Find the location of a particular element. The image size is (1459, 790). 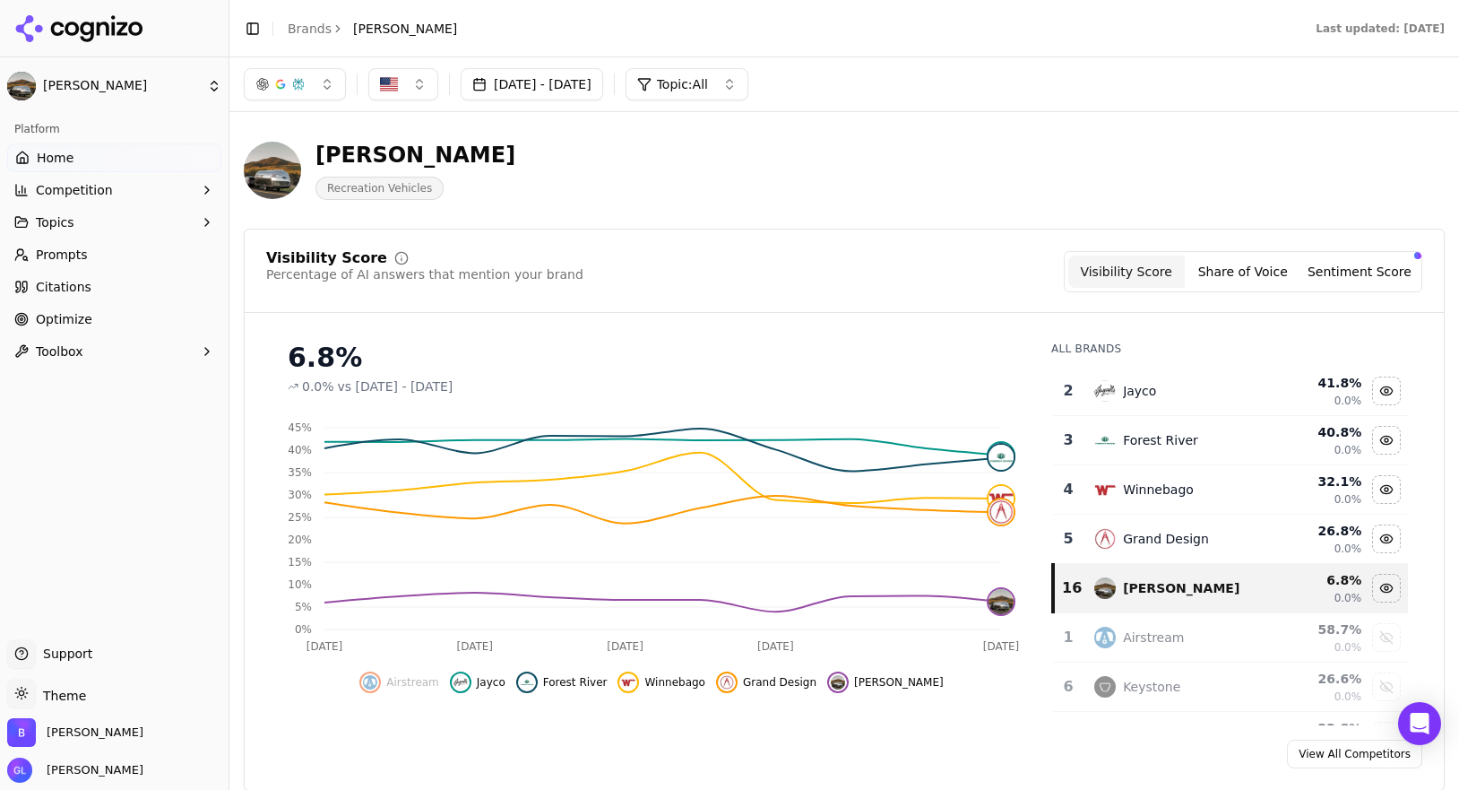

a: Brands is located at coordinates (309, 29).